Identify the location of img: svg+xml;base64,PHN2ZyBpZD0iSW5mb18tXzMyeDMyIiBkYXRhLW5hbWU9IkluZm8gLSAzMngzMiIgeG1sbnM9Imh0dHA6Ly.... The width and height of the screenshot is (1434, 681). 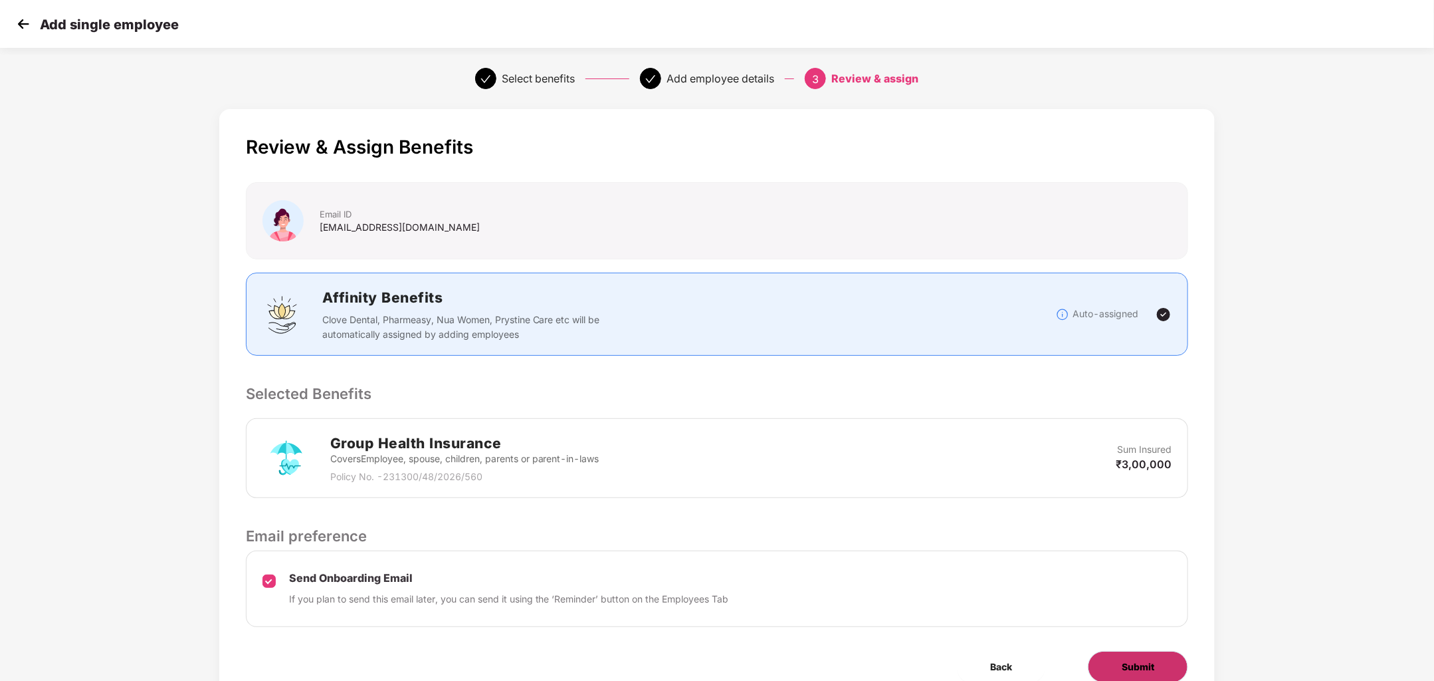
(1063, 314).